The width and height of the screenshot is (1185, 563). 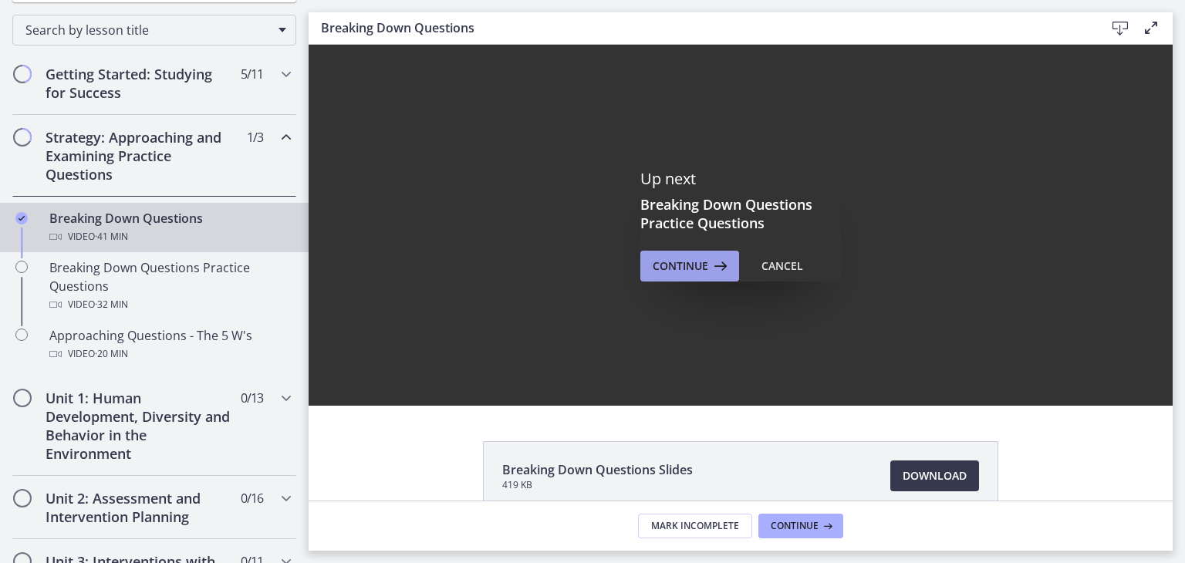 What do you see at coordinates (140, 156) in the screenshot?
I see `h2: Strategy: Approaching and Examining Practice Questions` at bounding box center [140, 156].